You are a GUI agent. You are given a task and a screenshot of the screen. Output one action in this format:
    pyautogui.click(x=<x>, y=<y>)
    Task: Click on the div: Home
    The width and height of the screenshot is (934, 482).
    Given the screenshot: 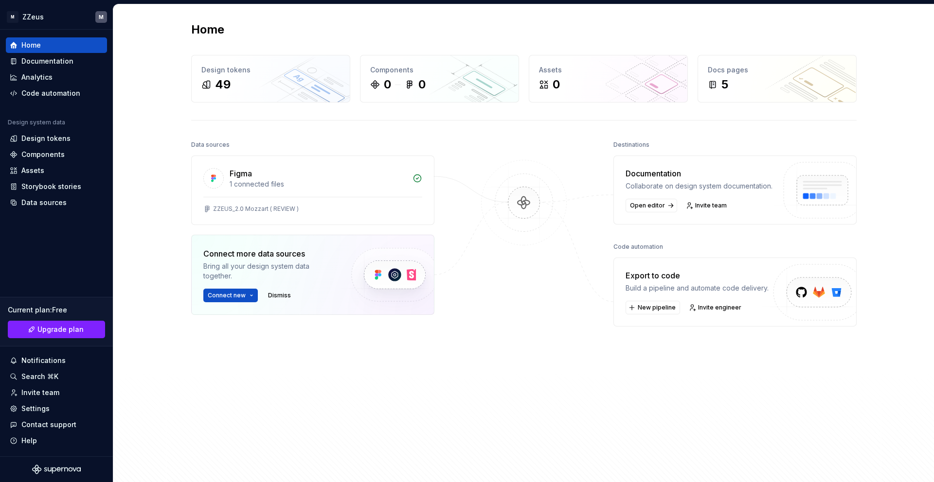 What is the action you would take?
    pyautogui.click(x=31, y=45)
    